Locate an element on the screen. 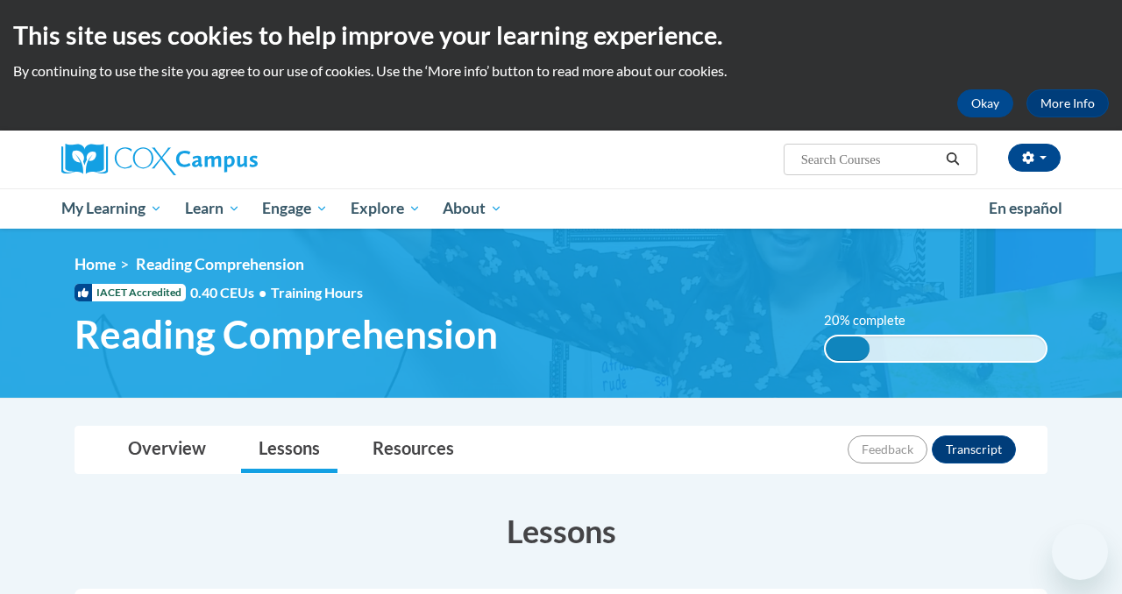 The height and width of the screenshot is (594, 1122). img: Cox Campus is located at coordinates (160, 160).